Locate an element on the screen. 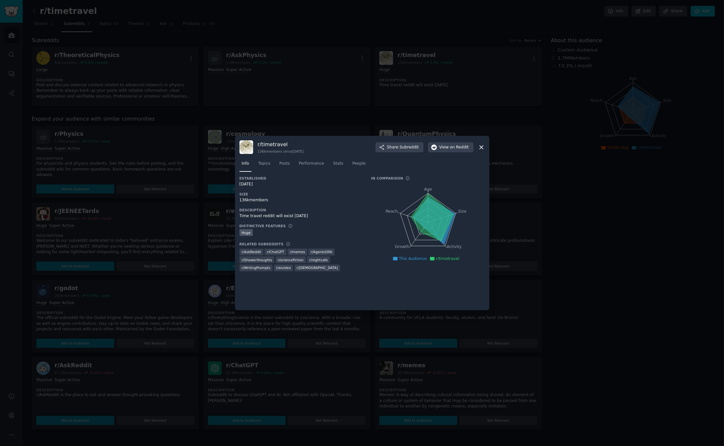 The width and height of the screenshot is (724, 446). span: Stats is located at coordinates (338, 164).